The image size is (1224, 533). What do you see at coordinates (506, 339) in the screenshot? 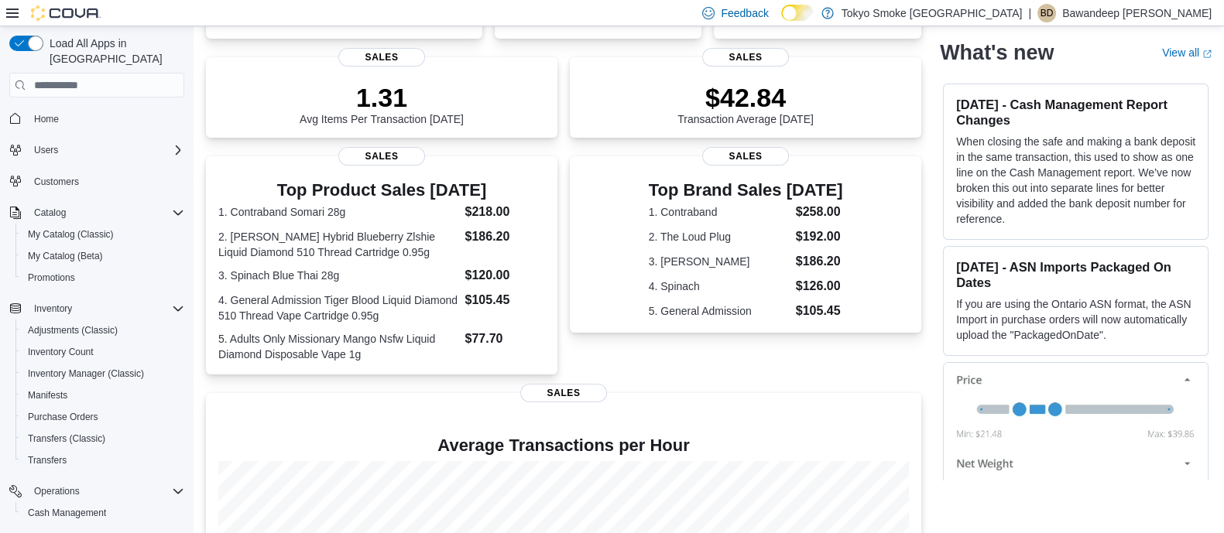
I see `dd: $77.70` at bounding box center [506, 339].